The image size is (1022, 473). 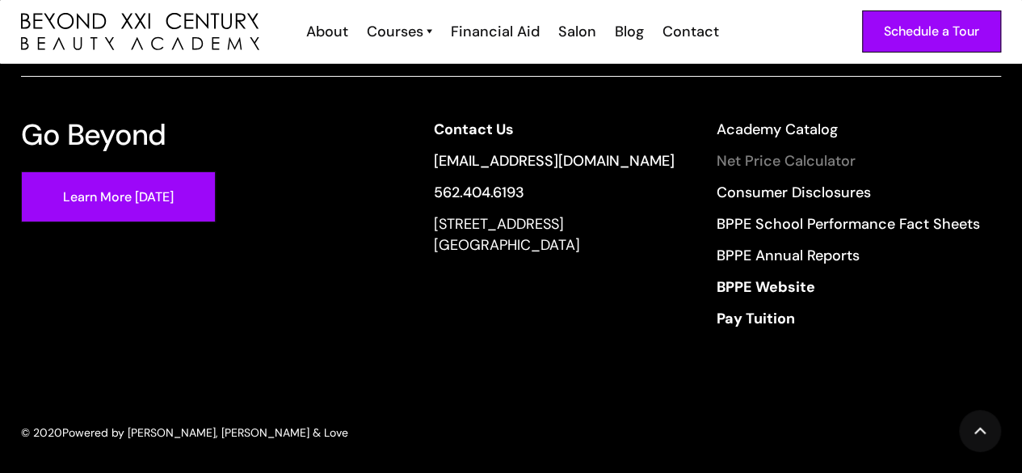 I want to click on div: Salon, so click(x=577, y=32).